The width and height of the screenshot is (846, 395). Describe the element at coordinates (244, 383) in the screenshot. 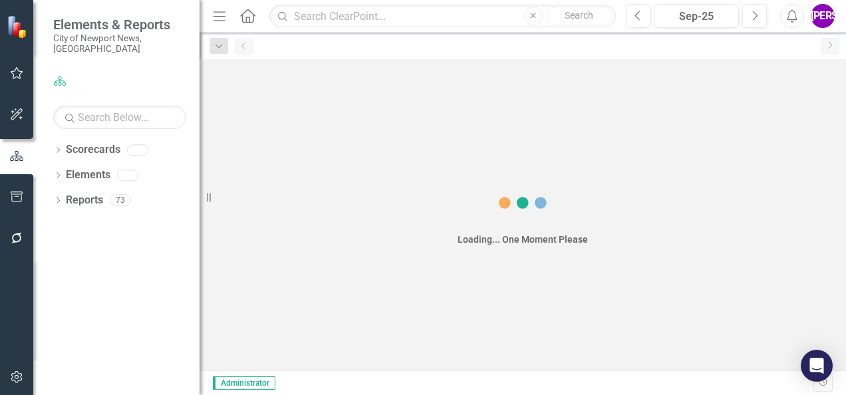

I see `span: Administrator` at that location.